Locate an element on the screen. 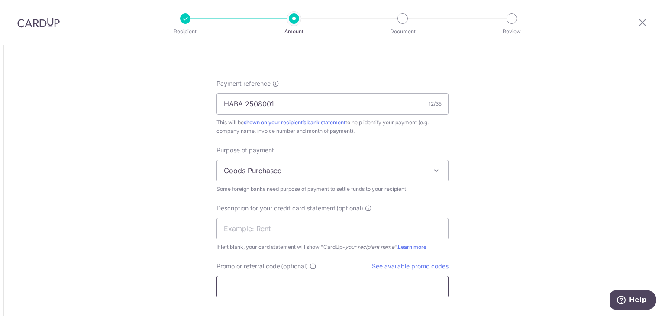 The height and width of the screenshot is (316, 665). a: See available promo codes is located at coordinates (410, 266).